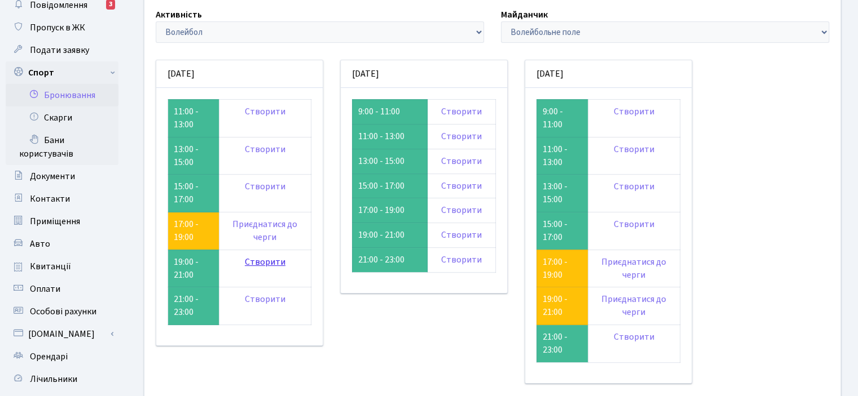  Describe the element at coordinates (62, 379) in the screenshot. I see `a: Лічильники` at that location.